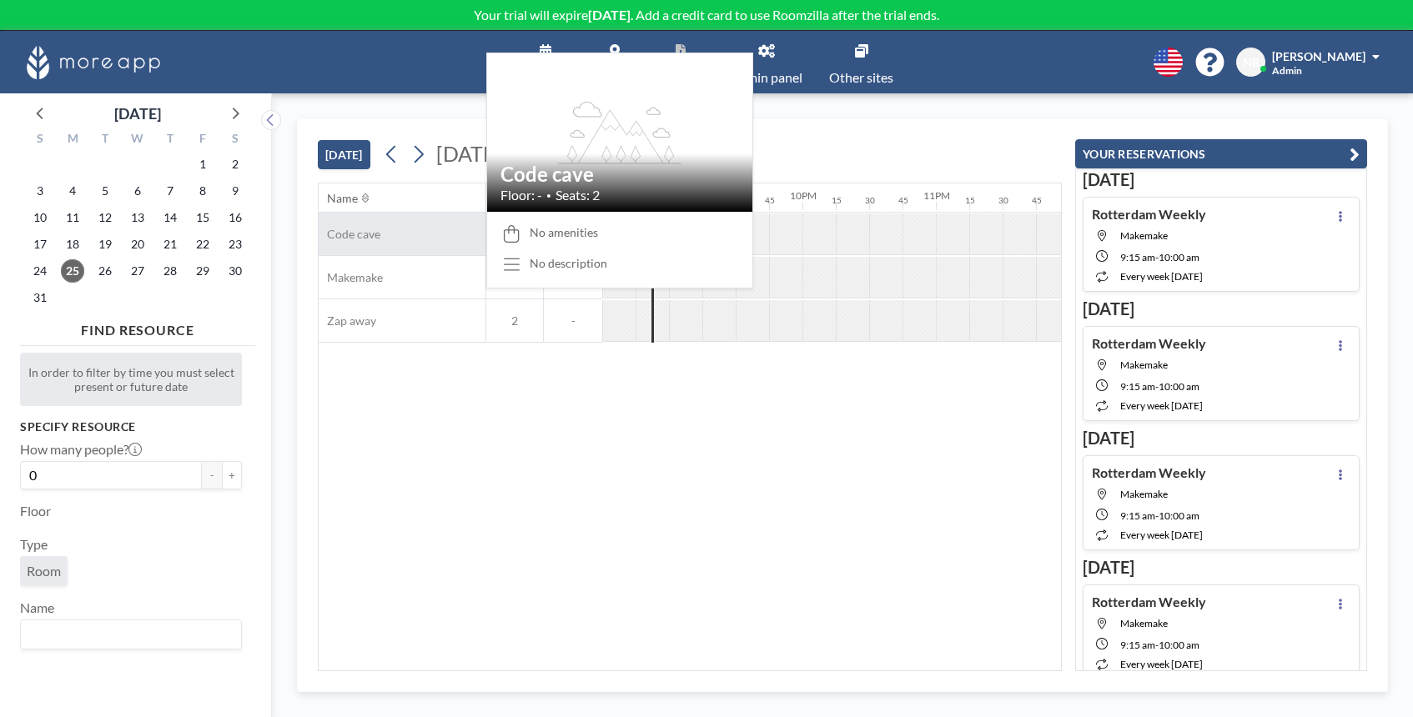 The width and height of the screenshot is (1413, 717). Describe the element at coordinates (515, 321) in the screenshot. I see `span: 2` at that location.